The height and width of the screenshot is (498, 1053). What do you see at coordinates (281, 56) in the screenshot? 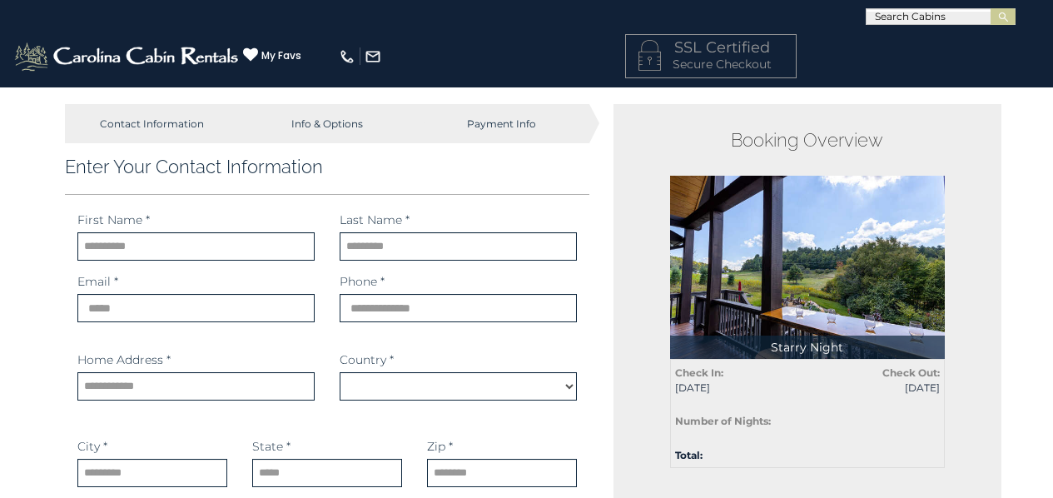
I see `span: My Favs` at bounding box center [281, 56].